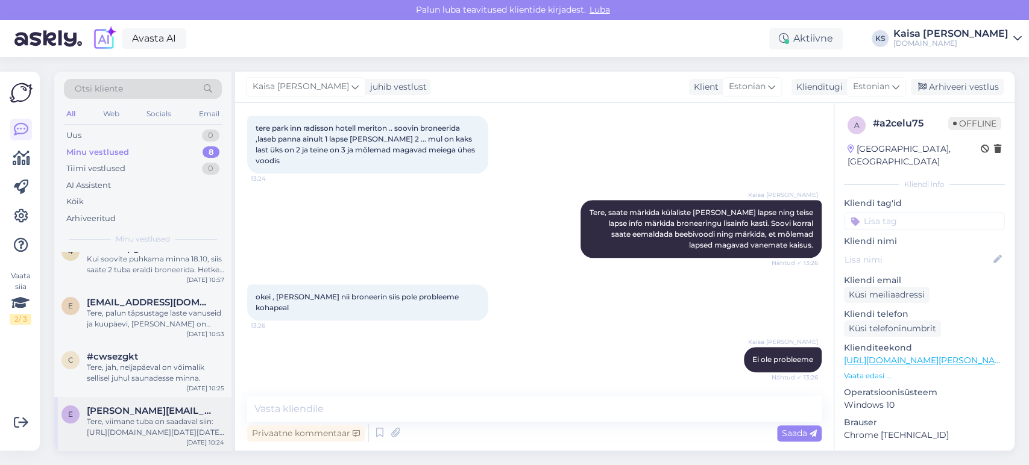  Describe the element at coordinates (149, 411) in the screenshot. I see `span: Elisabeth.pollu@gmail.com` at that location.